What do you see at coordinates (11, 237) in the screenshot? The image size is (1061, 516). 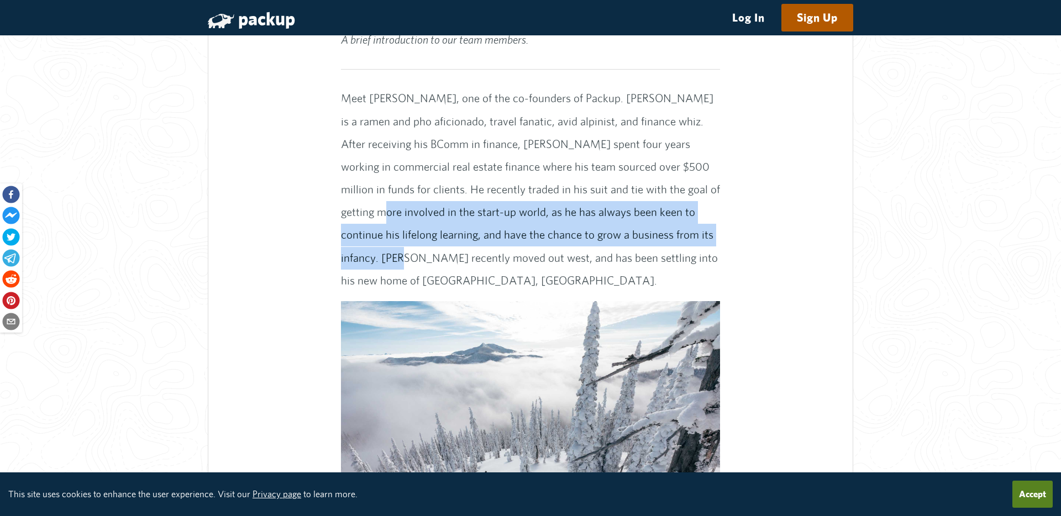 I see `button: twitter` at bounding box center [11, 237].